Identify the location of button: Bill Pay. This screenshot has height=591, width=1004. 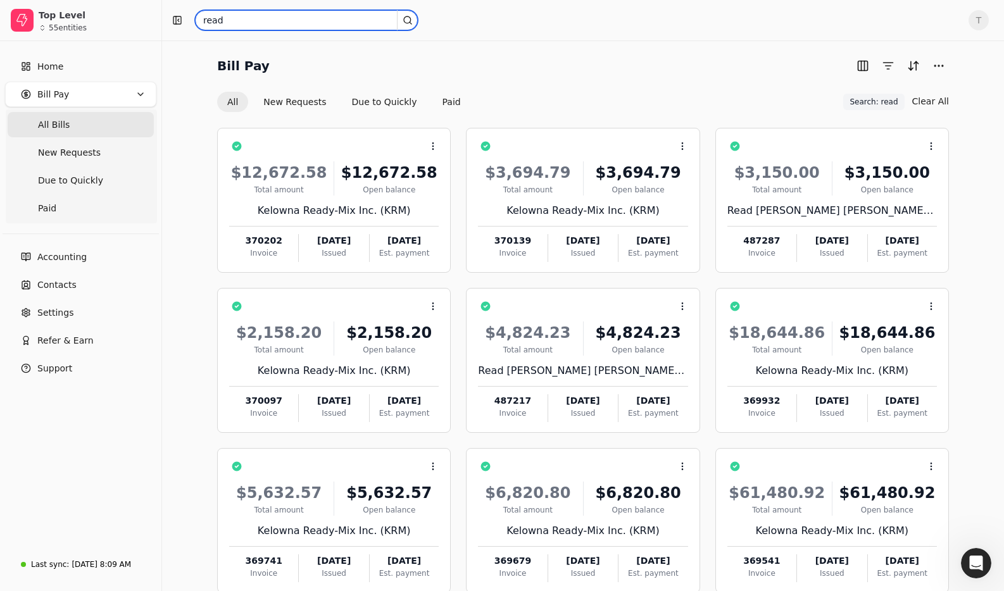
(80, 94).